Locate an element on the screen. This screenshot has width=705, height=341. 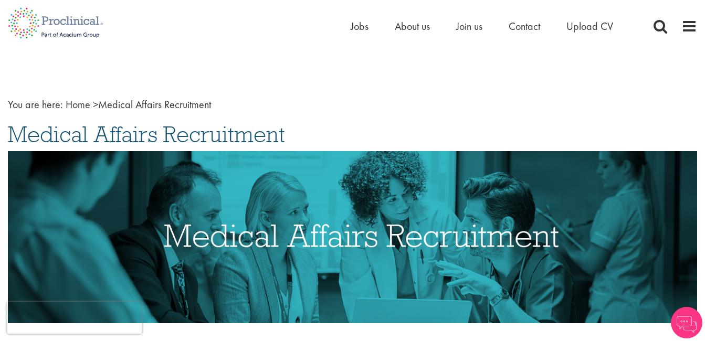
a: Contact is located at coordinates (525, 26).